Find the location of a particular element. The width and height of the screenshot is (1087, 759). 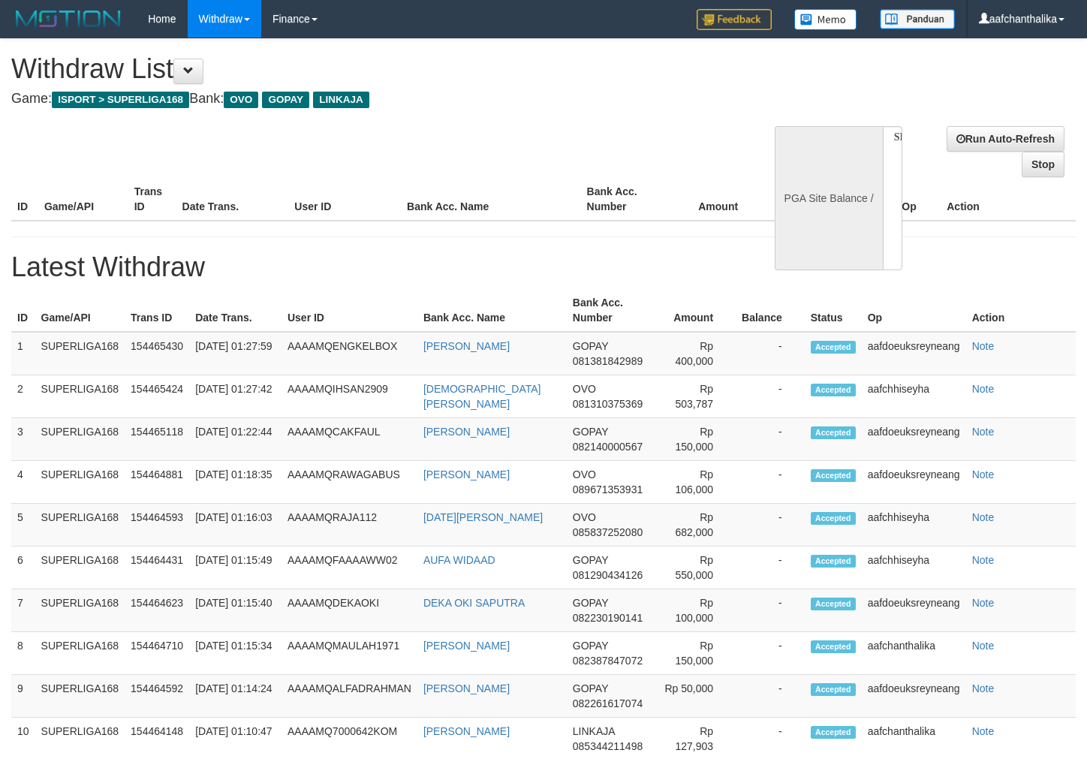

img: panduan.png is located at coordinates (917, 19).